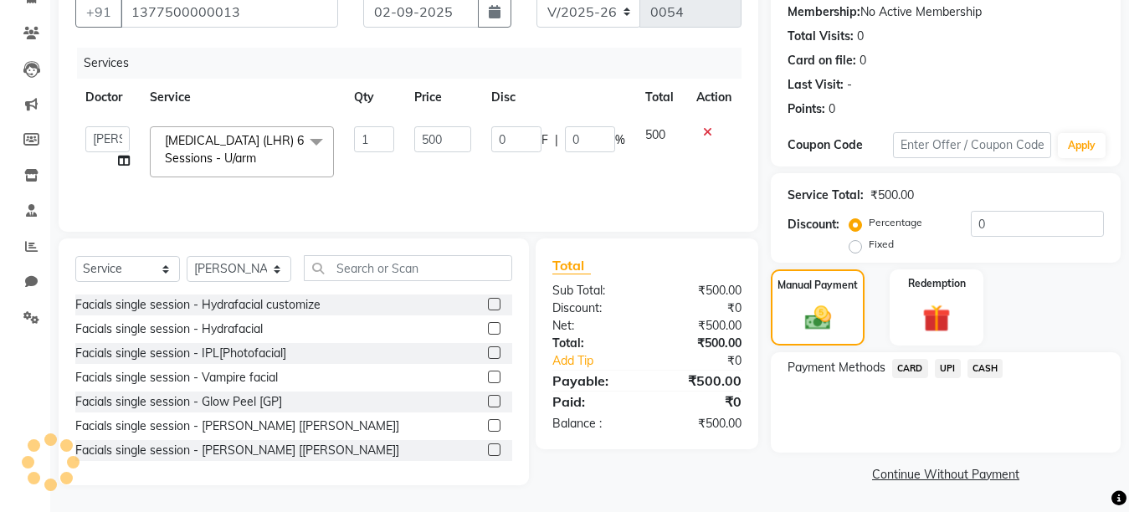  Describe the element at coordinates (661, 97) in the screenshot. I see `th: Total` at that location.